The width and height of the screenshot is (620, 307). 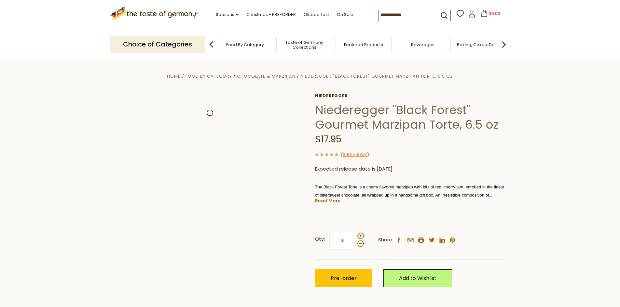 What do you see at coordinates (343, 278) in the screenshot?
I see `button: Pre-order` at bounding box center [343, 278].